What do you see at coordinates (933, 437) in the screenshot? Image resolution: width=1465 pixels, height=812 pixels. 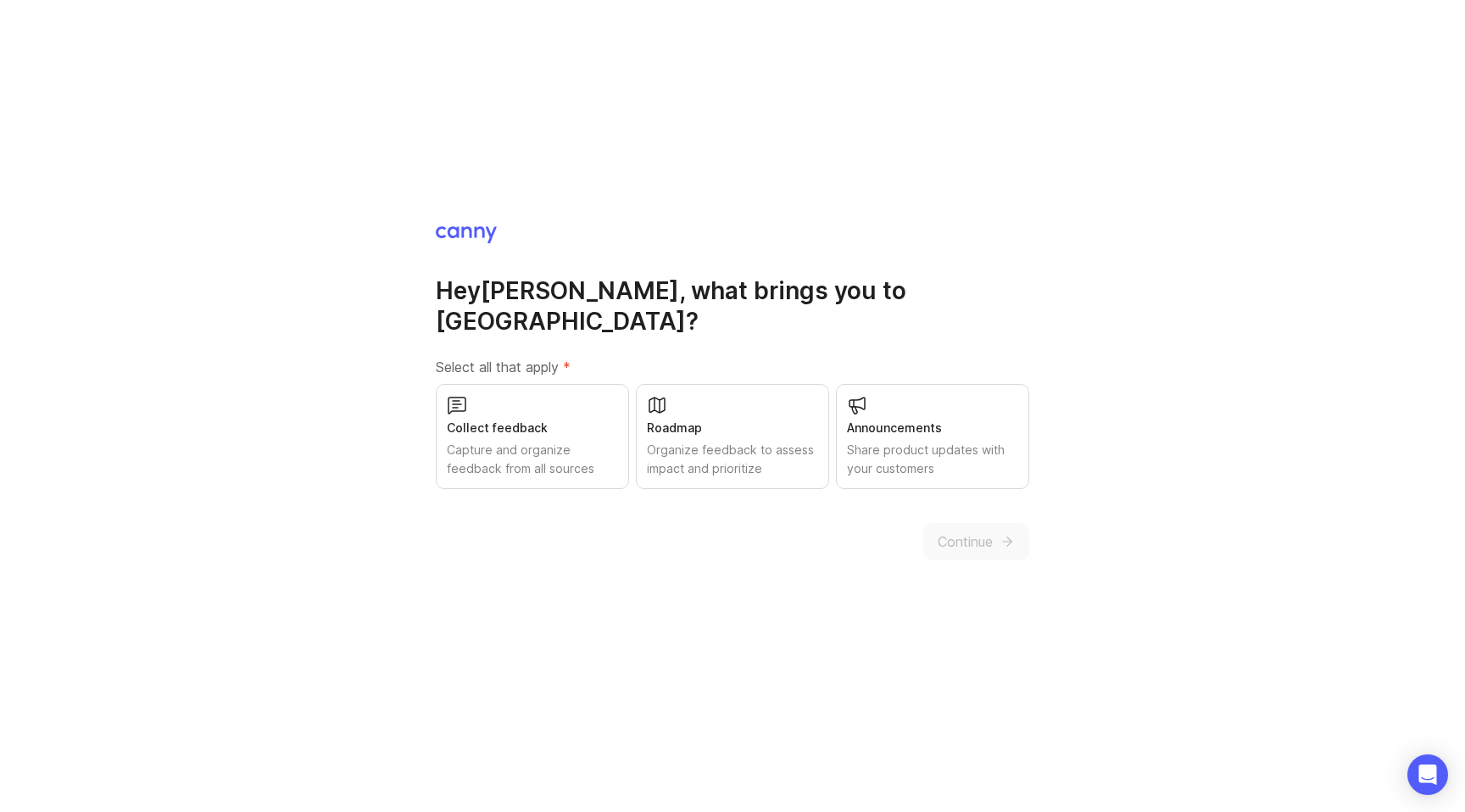 I see `button: AnnouncementsShare product updates with your customers` at bounding box center [933, 437].